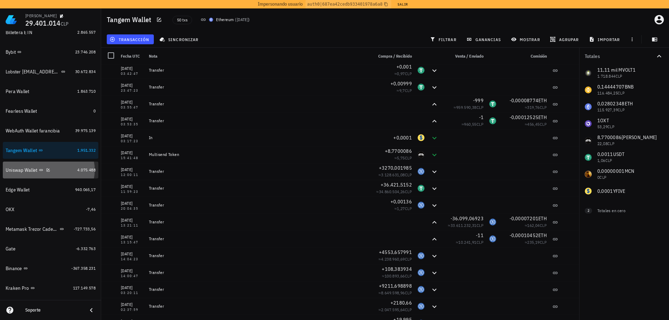 The image size is (669, 320). I want to click on span: -11, so click(480, 235).